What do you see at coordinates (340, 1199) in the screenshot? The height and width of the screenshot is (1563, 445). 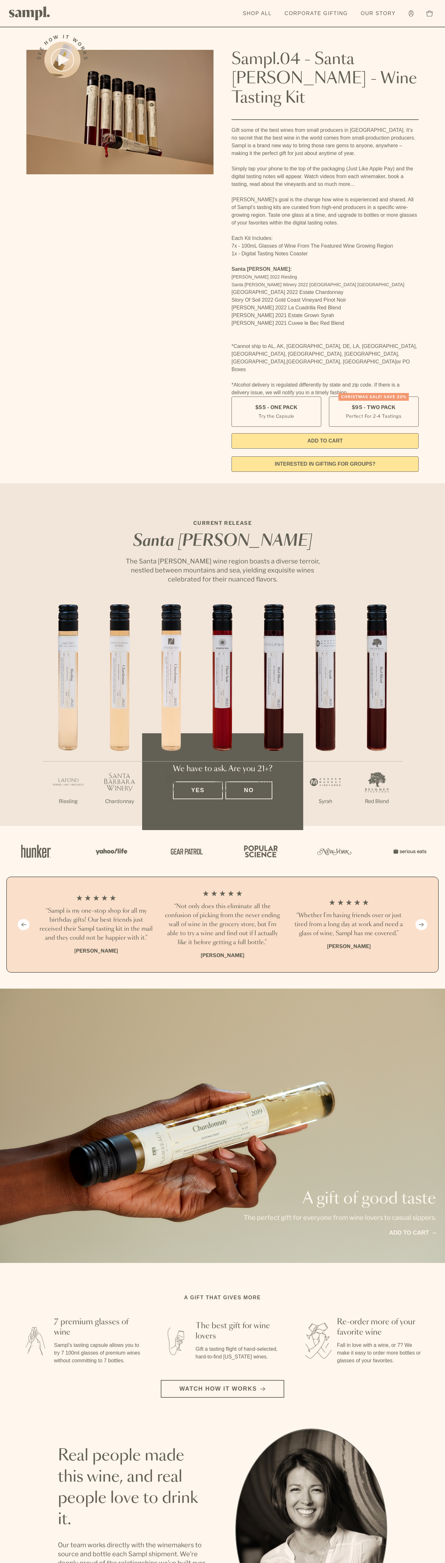 I see `p: A gift of good taste` at bounding box center [340, 1199].